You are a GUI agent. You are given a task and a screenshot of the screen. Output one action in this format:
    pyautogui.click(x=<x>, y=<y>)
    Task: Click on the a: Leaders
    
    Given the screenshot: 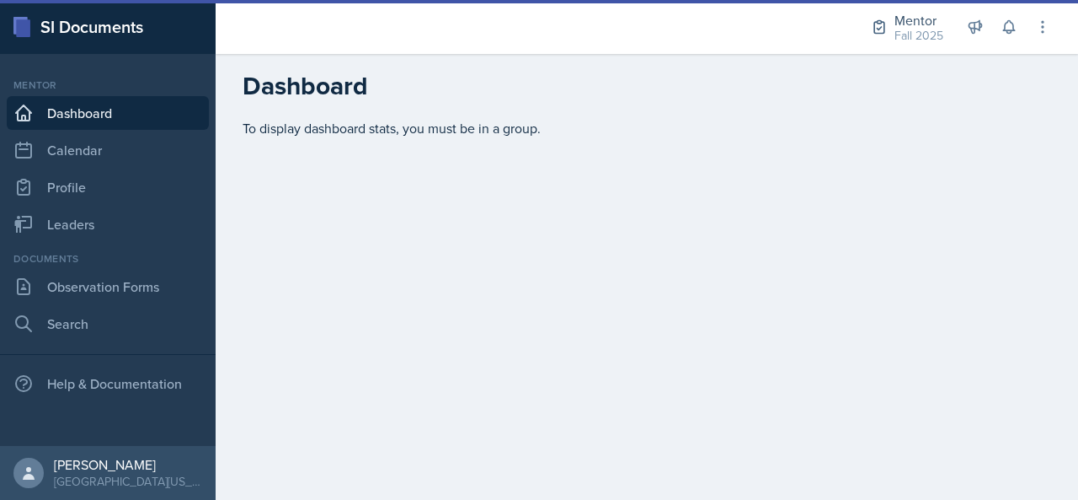 What is the action you would take?
    pyautogui.click(x=108, y=224)
    